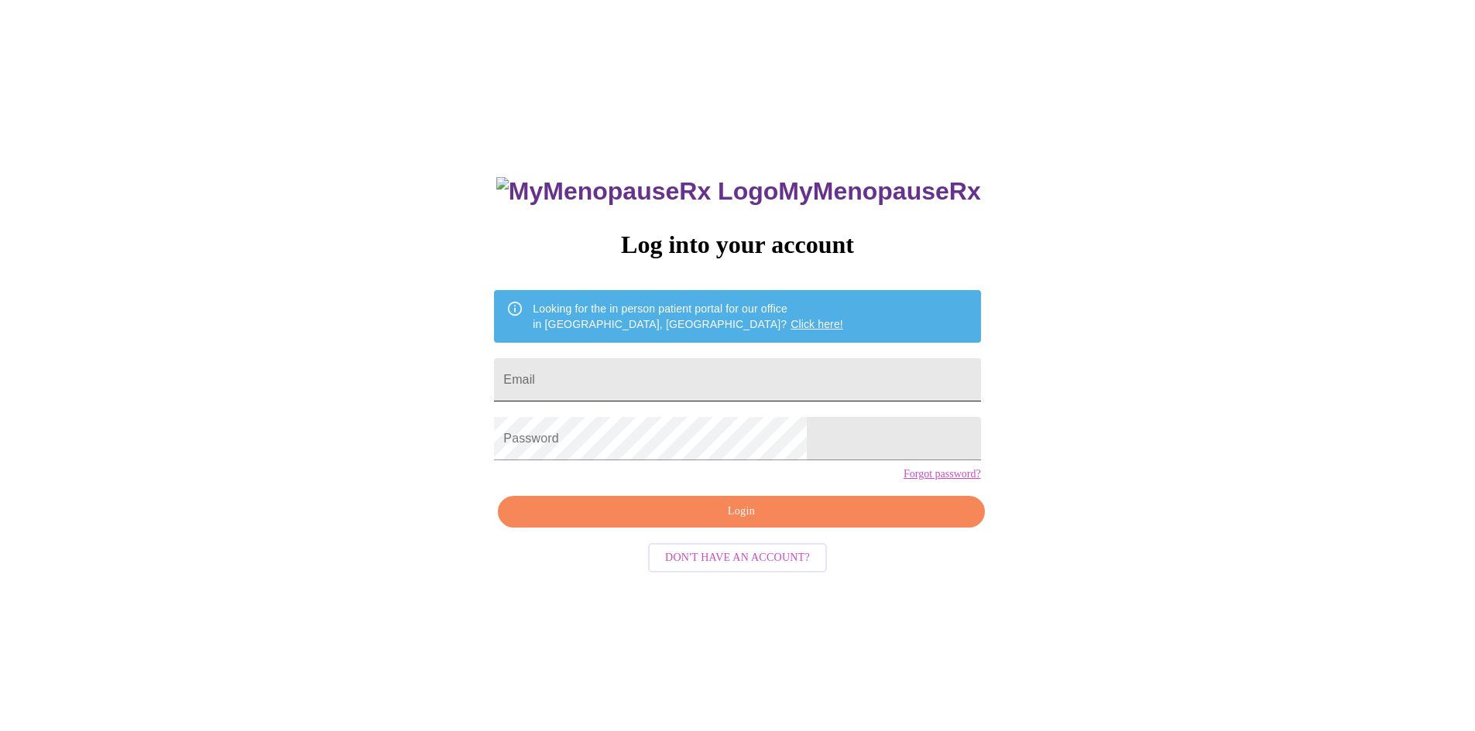  Describe the element at coordinates (738, 191) in the screenshot. I see `h3: MyMenopauseRx` at that location.